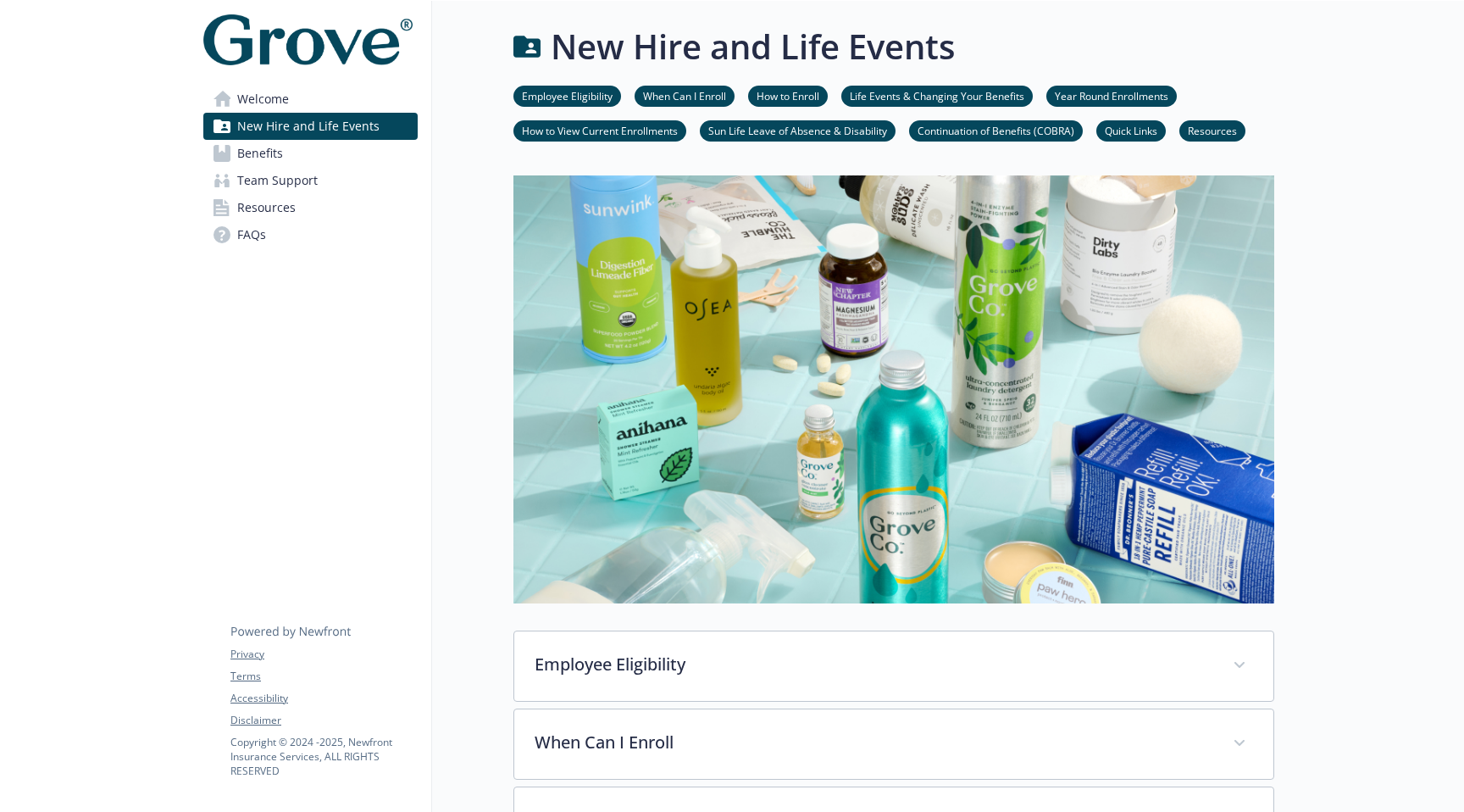  What do you see at coordinates (260, 153) in the screenshot?
I see `span: Benefits` at bounding box center [260, 153].